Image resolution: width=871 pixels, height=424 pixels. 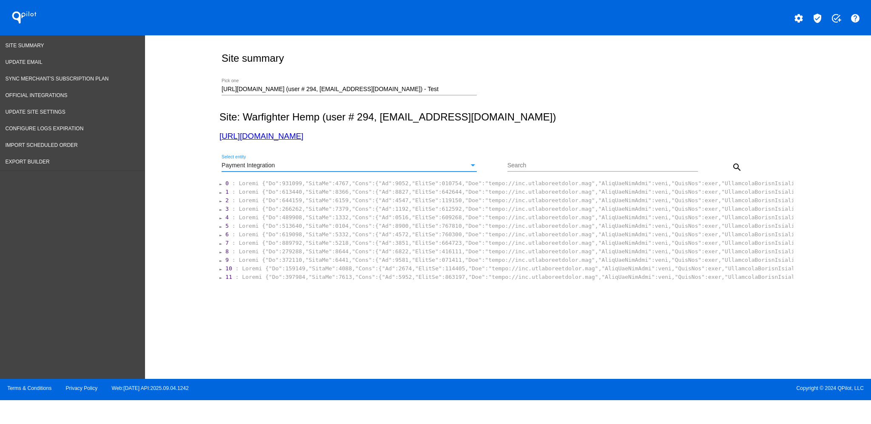 What do you see at coordinates (29, 388) in the screenshot?
I see `a: Terms & Conditions` at bounding box center [29, 388].